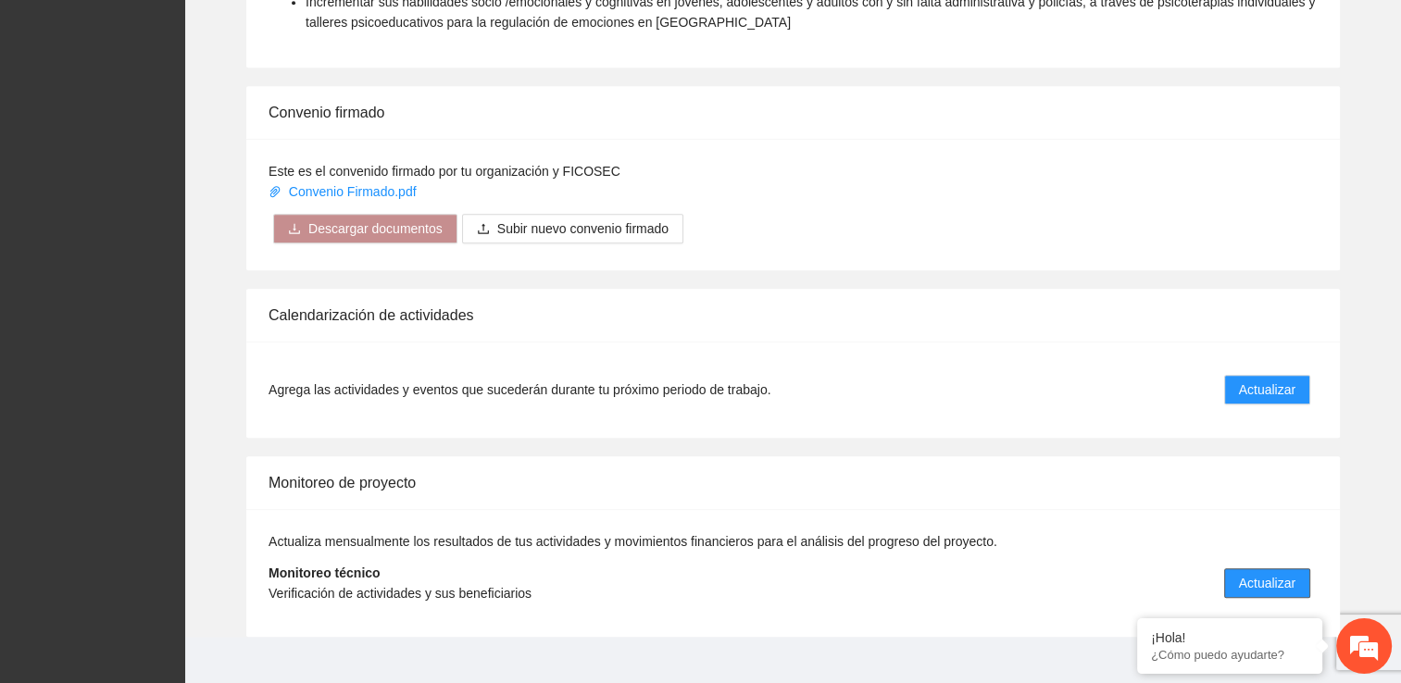 Image resolution: width=1401 pixels, height=683 pixels. What do you see at coordinates (572, 229) in the screenshot?
I see `button: uploadSubir nuevo convenio firmado` at bounding box center [572, 229].